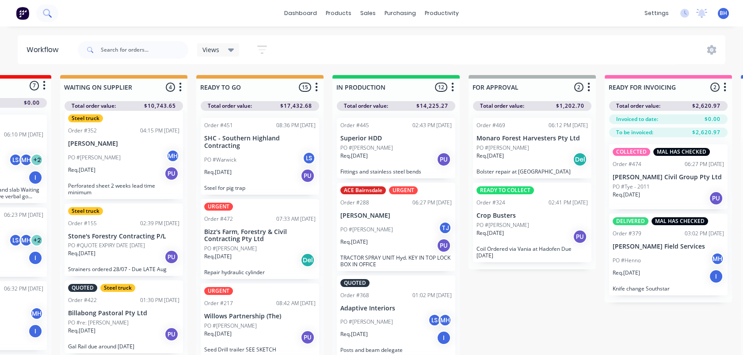 The image size is (743, 355). I want to click on p: PO #Warwick, so click(220, 160).